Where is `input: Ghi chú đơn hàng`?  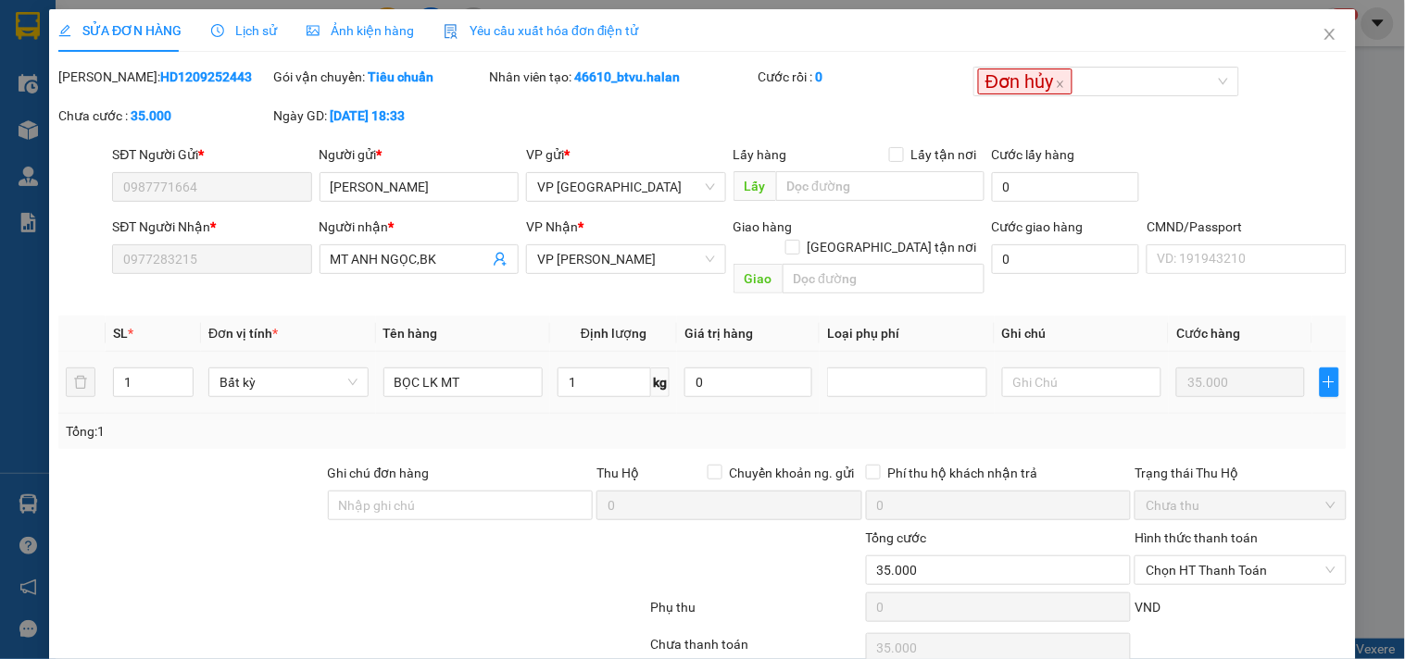 input: Ghi chú đơn hàng is located at coordinates (460, 506).